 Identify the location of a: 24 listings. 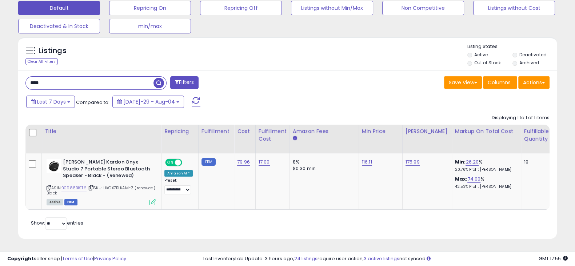
(306, 259).